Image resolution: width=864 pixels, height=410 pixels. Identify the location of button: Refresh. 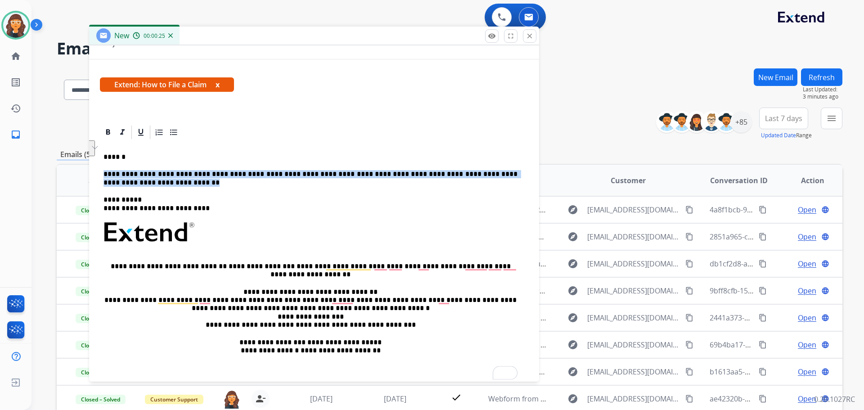
(822, 77).